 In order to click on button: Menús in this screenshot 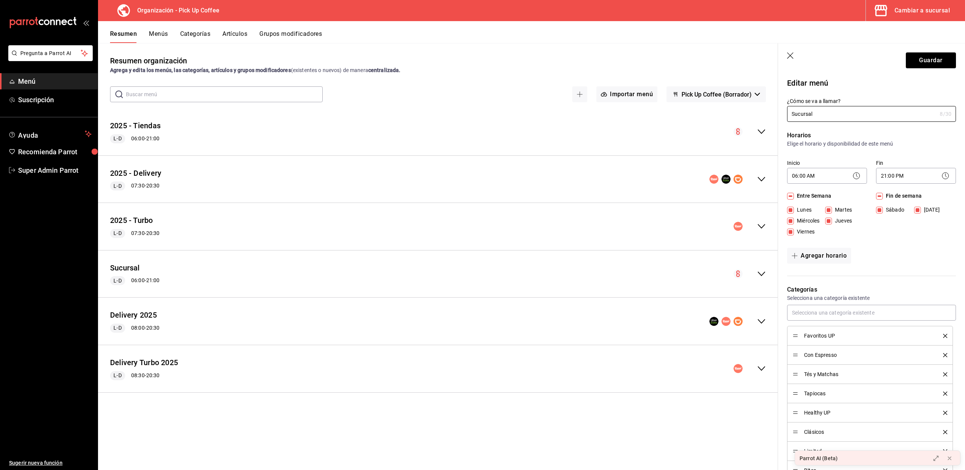, I will do `click(158, 37)`.